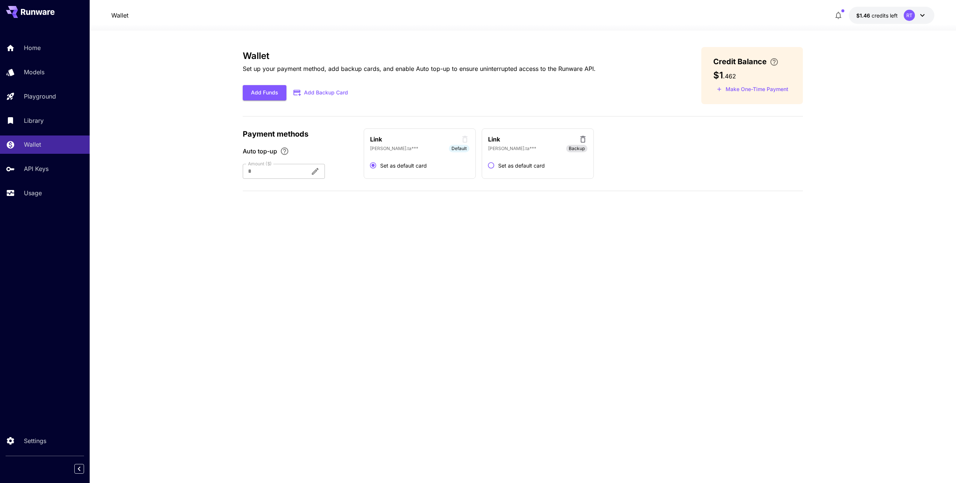 The width and height of the screenshot is (956, 483). What do you see at coordinates (35, 441) in the screenshot?
I see `p: Settings` at bounding box center [35, 441].